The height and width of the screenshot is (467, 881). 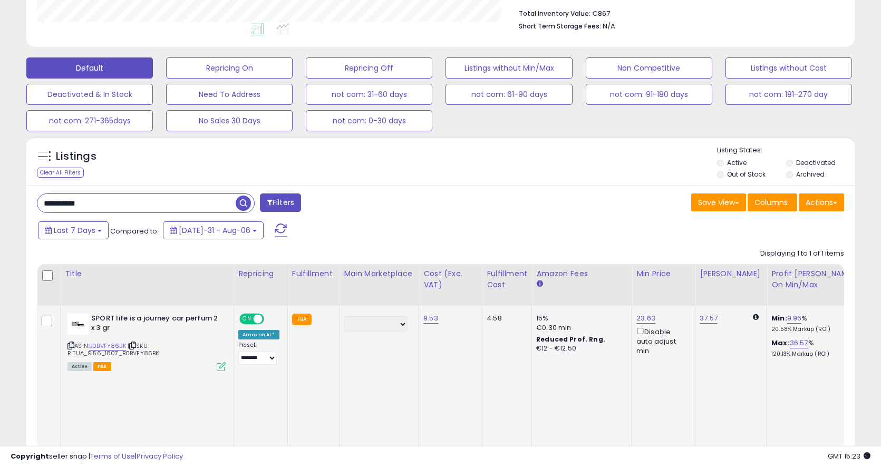 I want to click on a: Privacy Policy, so click(x=160, y=456).